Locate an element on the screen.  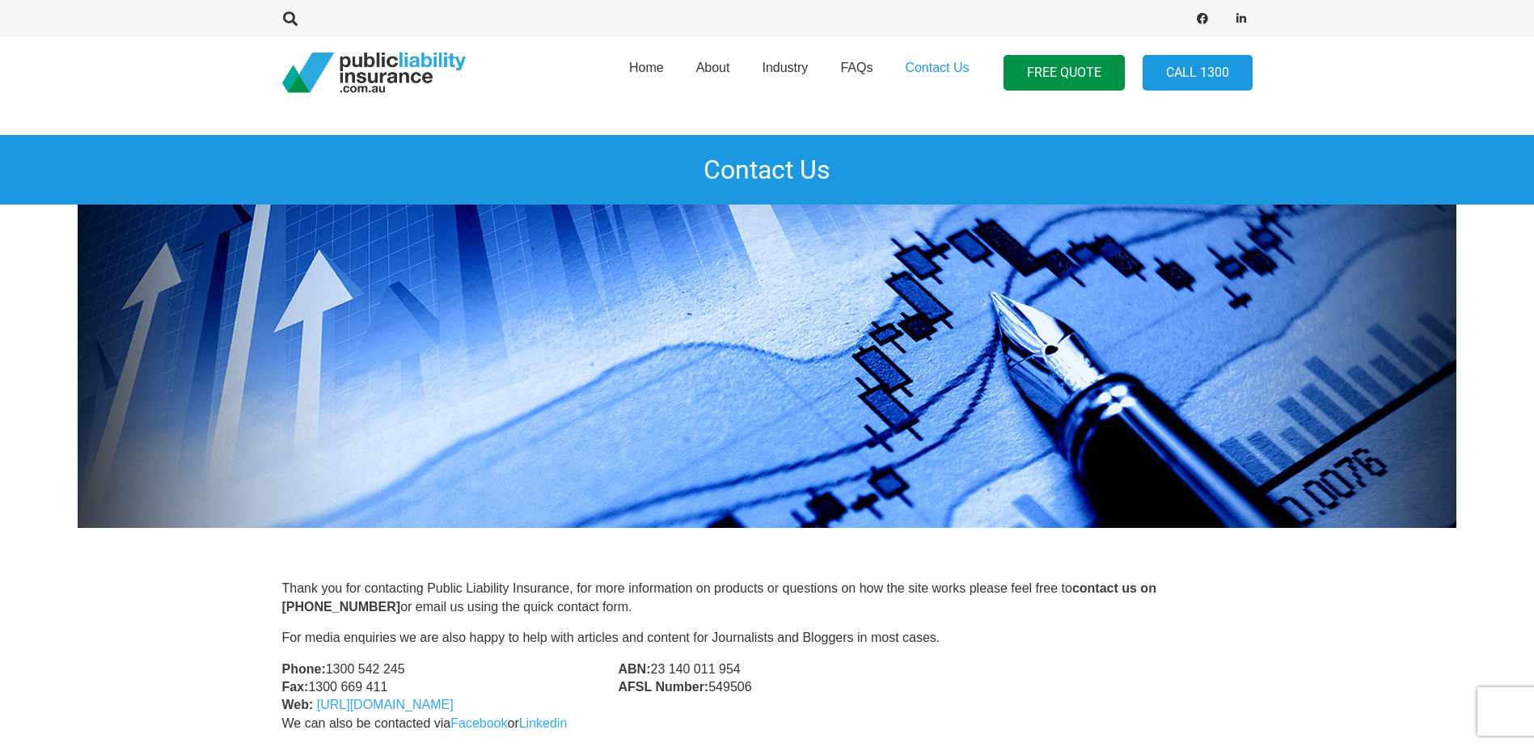
a: Home is located at coordinates (646, 73).